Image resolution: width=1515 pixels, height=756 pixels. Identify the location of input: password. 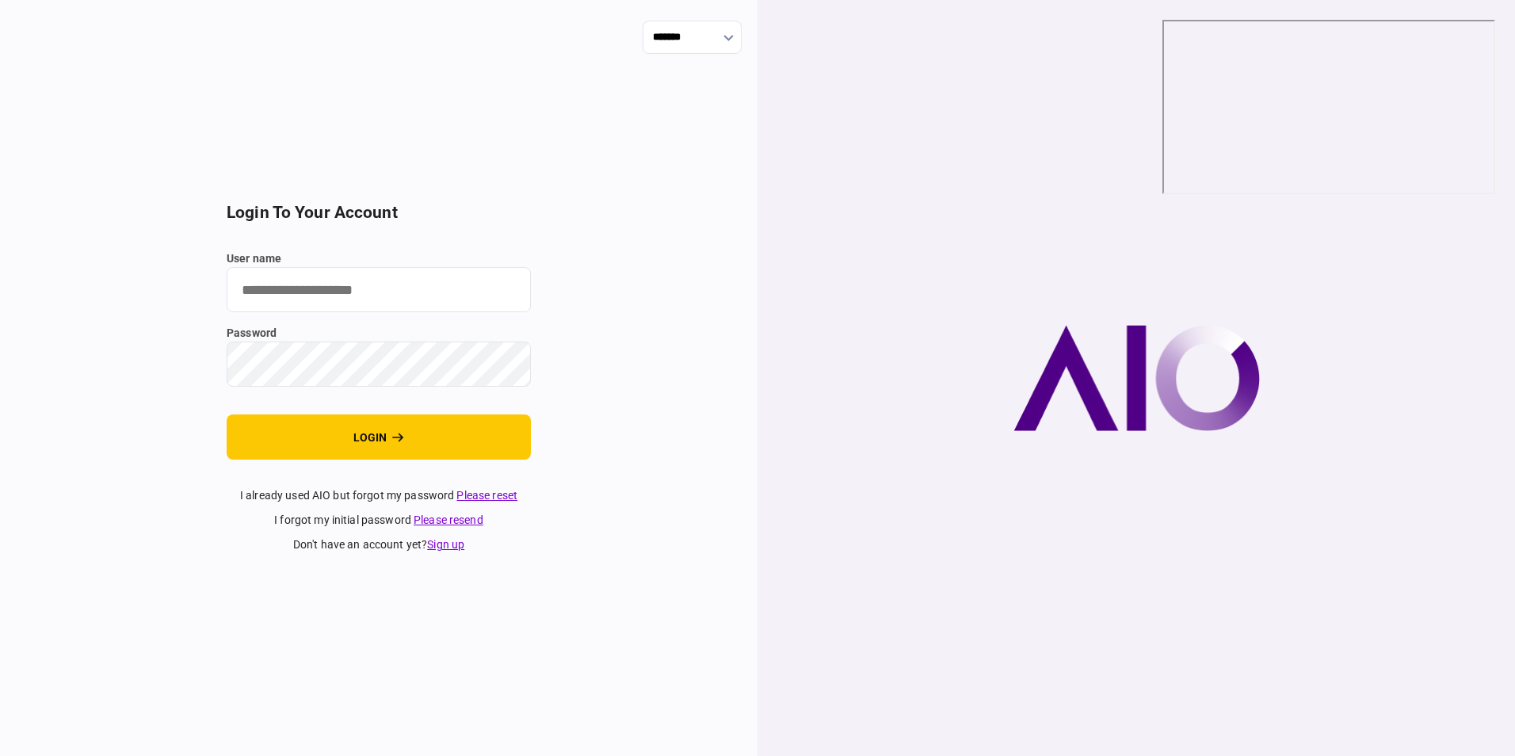
(379, 364).